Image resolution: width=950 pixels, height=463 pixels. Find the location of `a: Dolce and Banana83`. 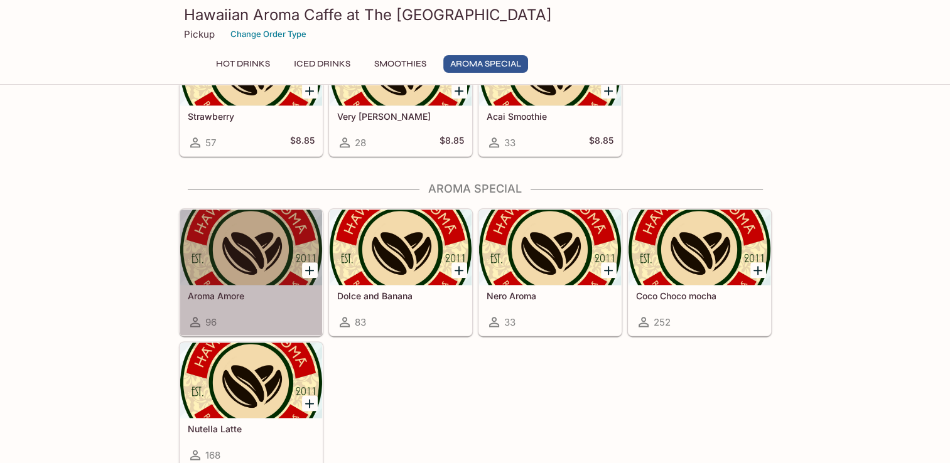

a: Dolce and Banana83 is located at coordinates (400, 272).